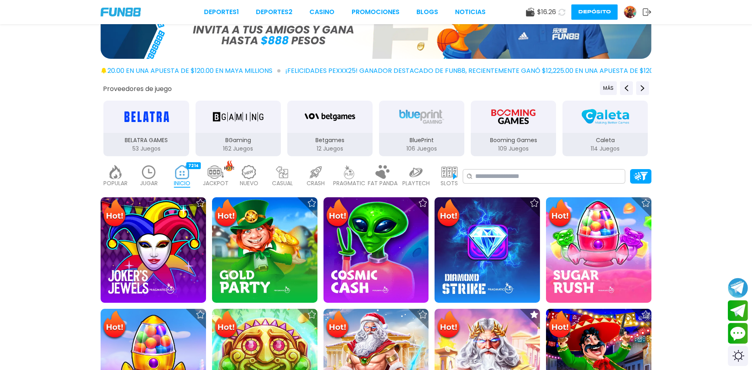 The image size is (752, 370). I want to click on span: ¡FELICIDADES pexxx25! GANADOR DESTACADO DE FUN88, RECIENTEMENTE GANÓ $12,225.00 EN UNA APUESTA DE..., so click(507, 71).